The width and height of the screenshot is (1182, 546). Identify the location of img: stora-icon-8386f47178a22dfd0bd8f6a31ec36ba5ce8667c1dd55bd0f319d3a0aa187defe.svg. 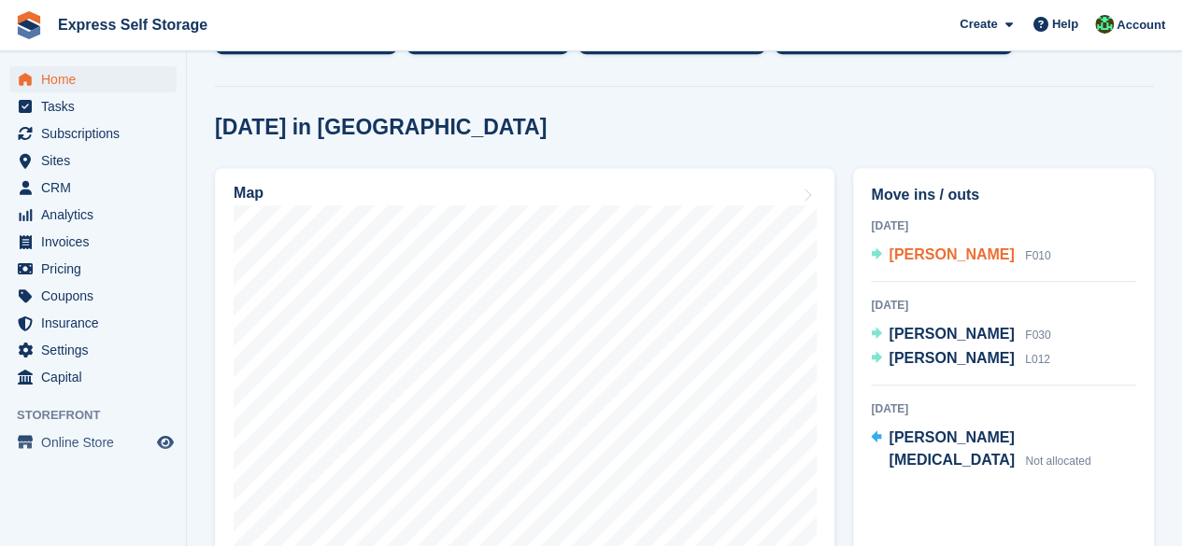
(29, 25).